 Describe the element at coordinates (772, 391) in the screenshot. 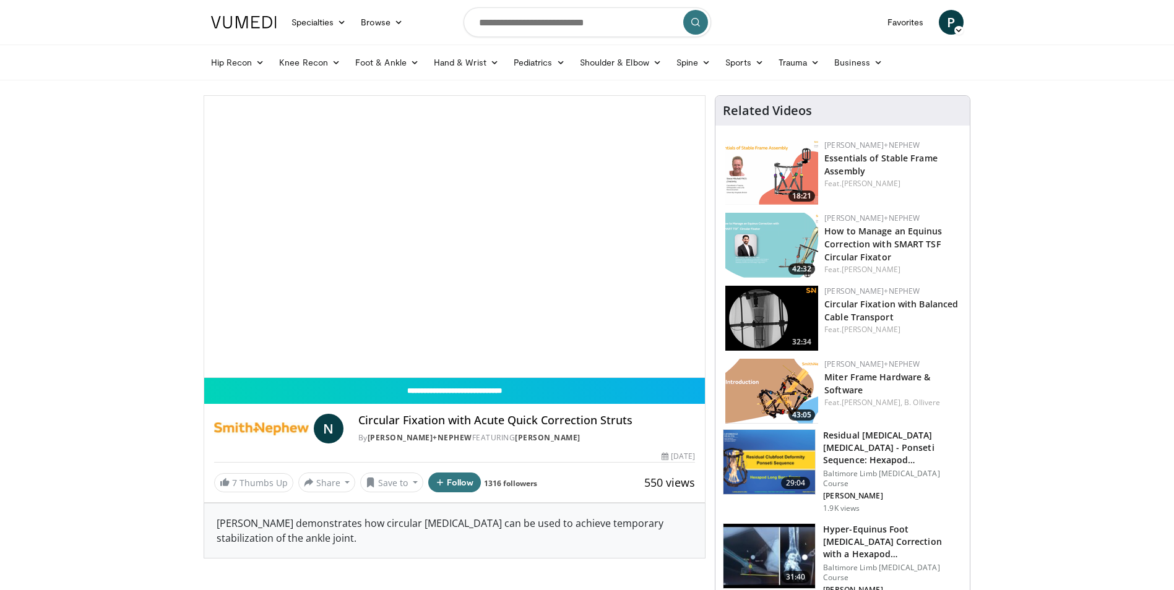

I see `a: 43:05` at that location.